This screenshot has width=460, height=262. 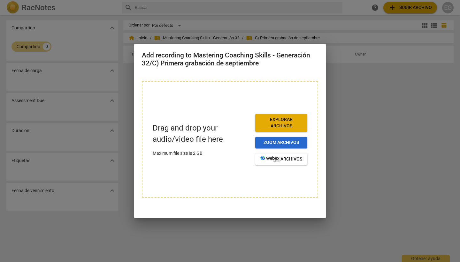 What do you see at coordinates (281, 143) in the screenshot?
I see `button: Zoom archivos` at bounding box center [281, 143].